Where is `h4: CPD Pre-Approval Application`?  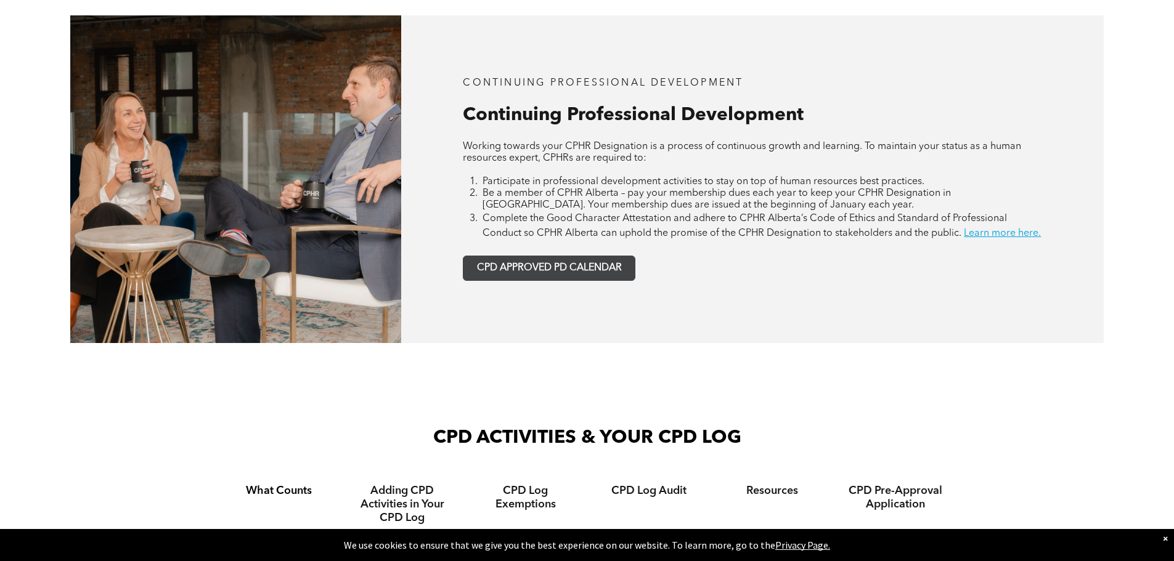 h4: CPD Pre-Approval Application is located at coordinates (895, 498).